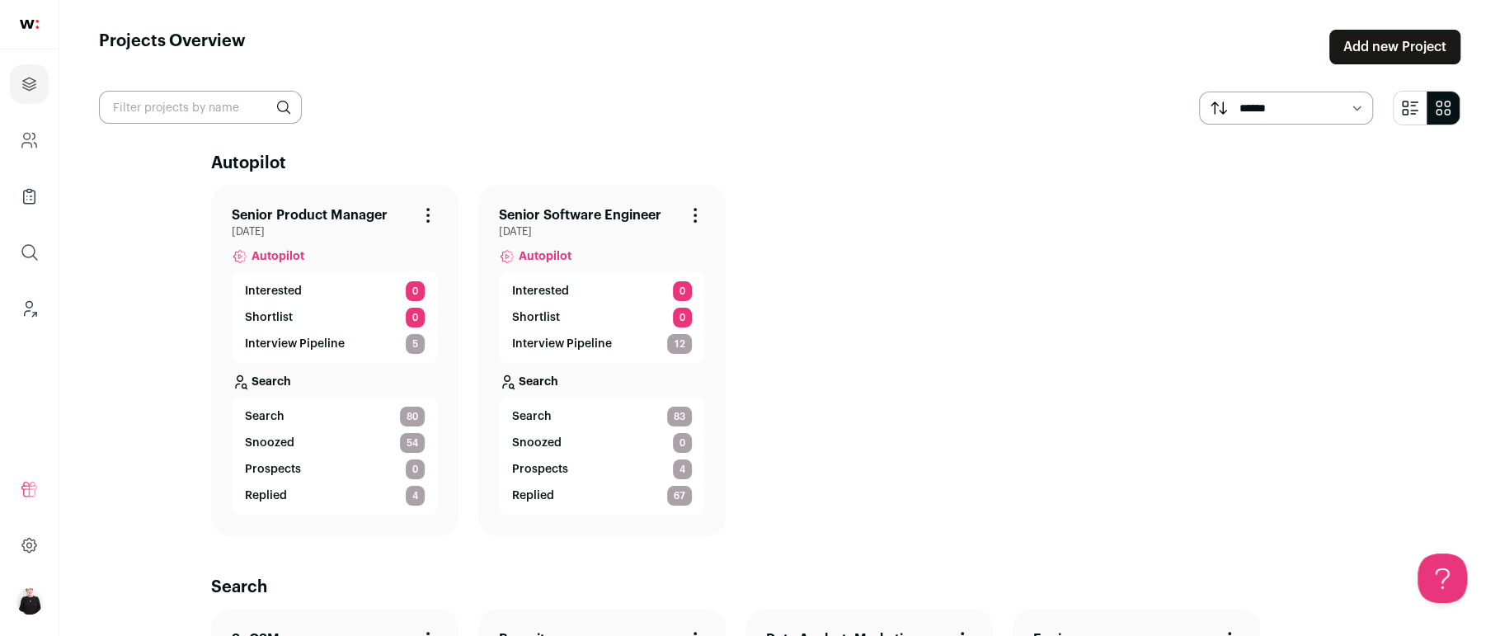  Describe the element at coordinates (602, 416) in the screenshot. I see `a: Search 83` at that location.